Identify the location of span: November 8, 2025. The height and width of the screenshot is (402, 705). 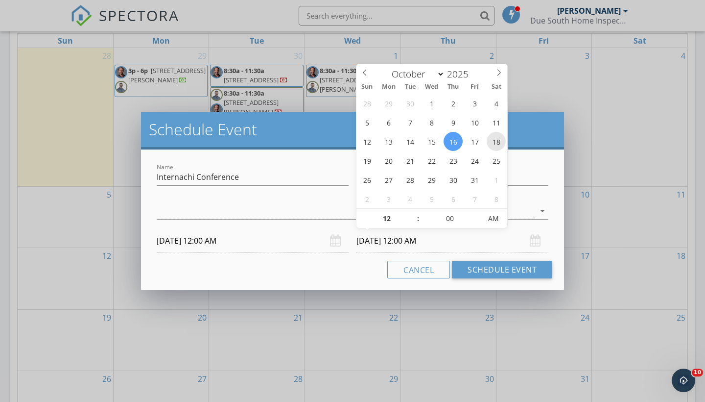
(496, 198).